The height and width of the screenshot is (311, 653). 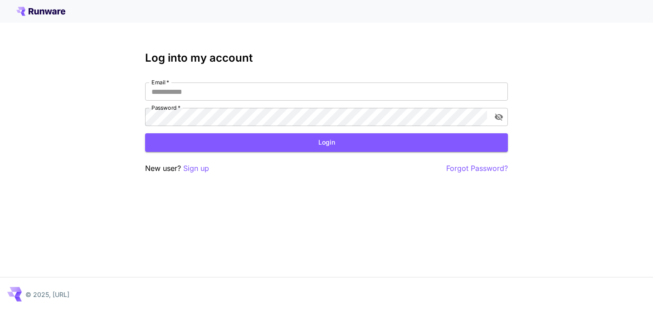 I want to click on button: Sign up, so click(x=196, y=168).